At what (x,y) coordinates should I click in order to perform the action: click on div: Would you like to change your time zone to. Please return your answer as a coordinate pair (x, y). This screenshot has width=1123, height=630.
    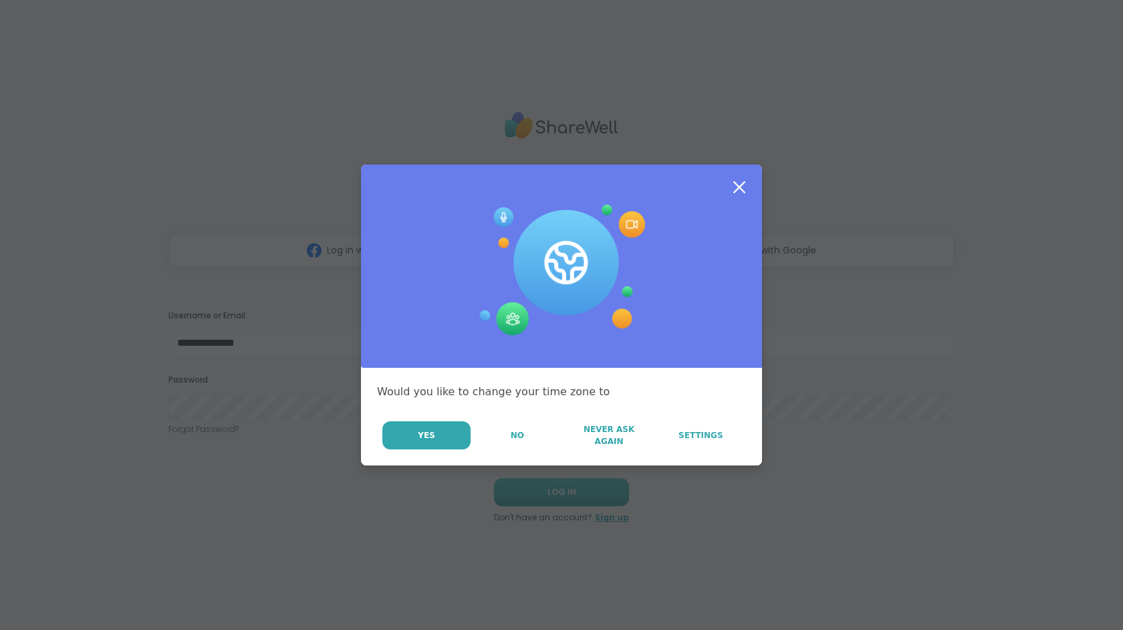
    Looking at the image, I should click on (562, 392).